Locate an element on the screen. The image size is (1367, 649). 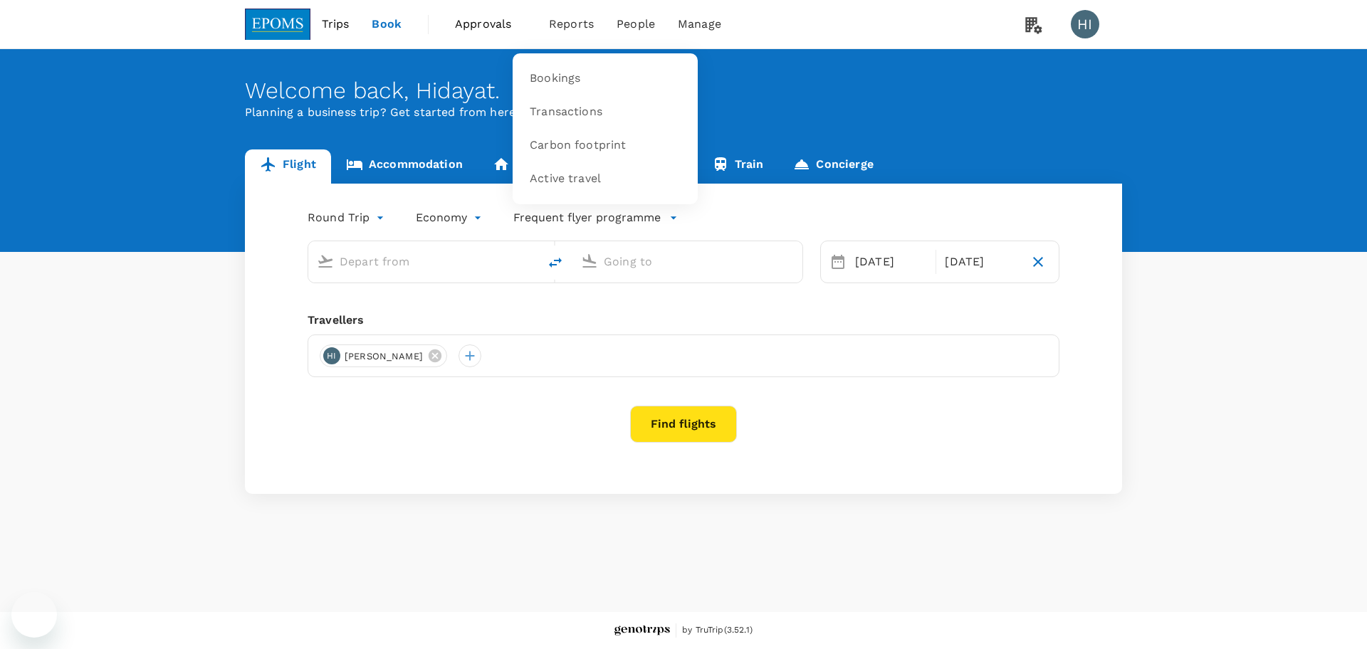
a: Concierge is located at coordinates (833, 167).